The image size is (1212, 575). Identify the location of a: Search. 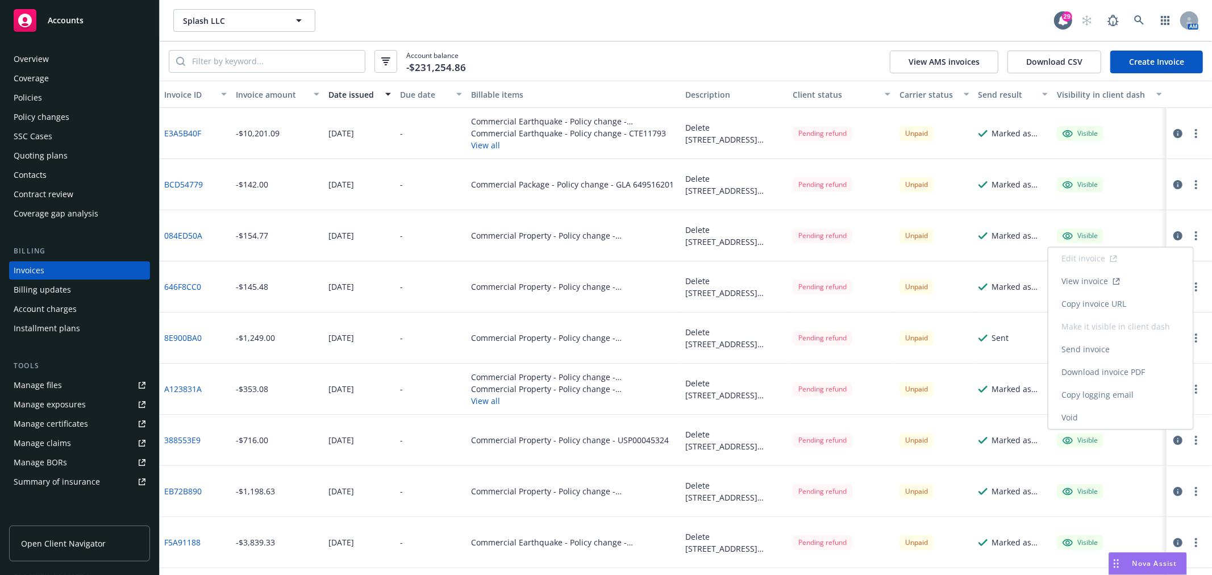
(1140, 20).